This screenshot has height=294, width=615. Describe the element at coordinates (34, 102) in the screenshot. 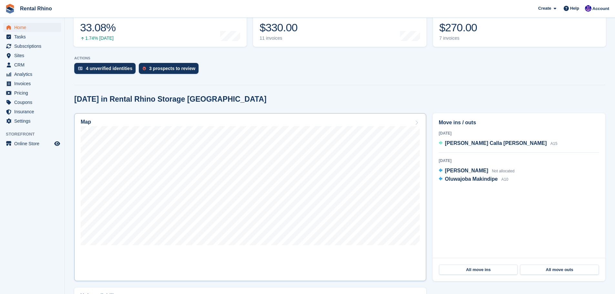

I see `span: Coupons` at that location.